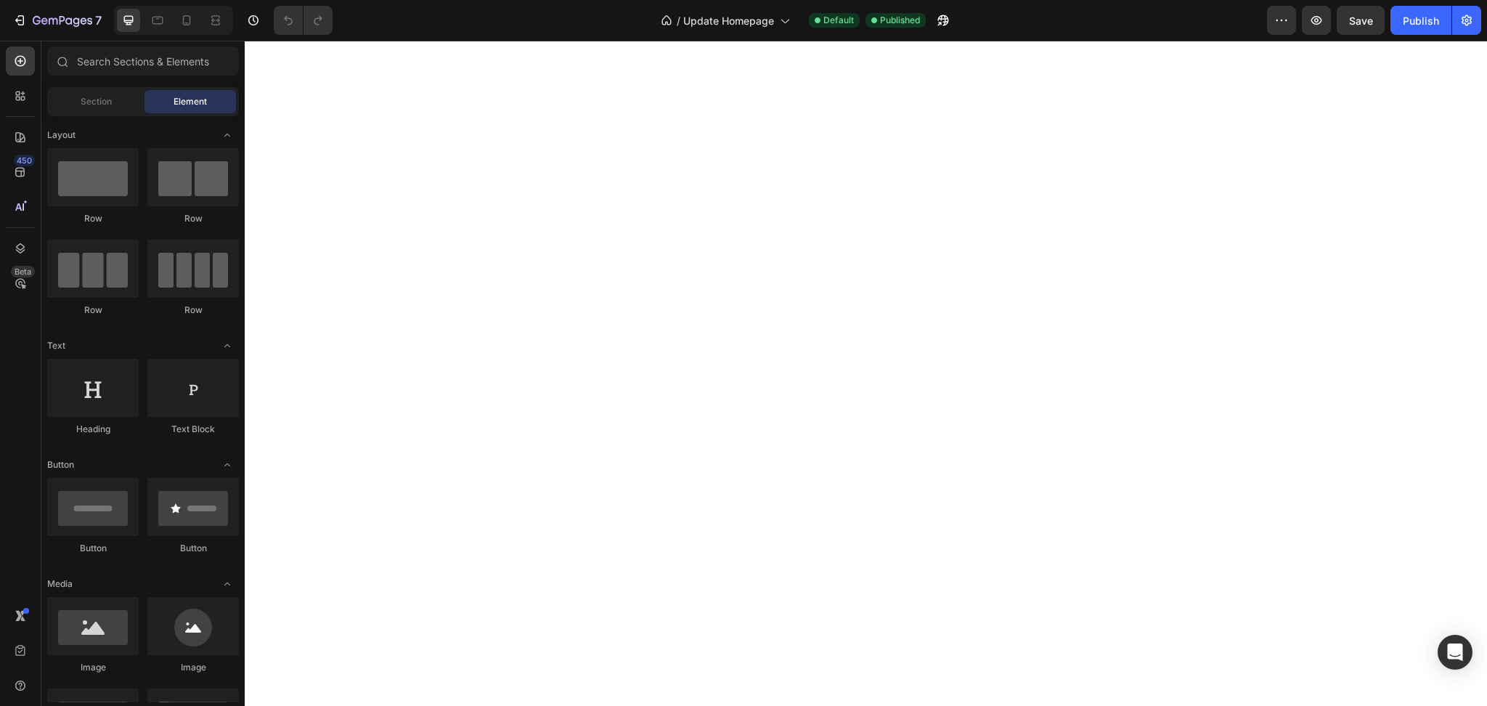  I want to click on span: Section, so click(96, 102).